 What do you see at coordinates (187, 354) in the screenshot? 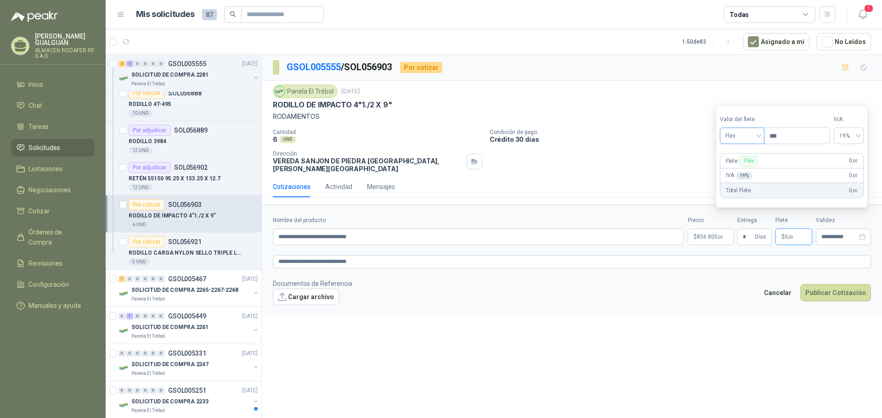
I see `p: GSOL005331` at bounding box center [187, 354].